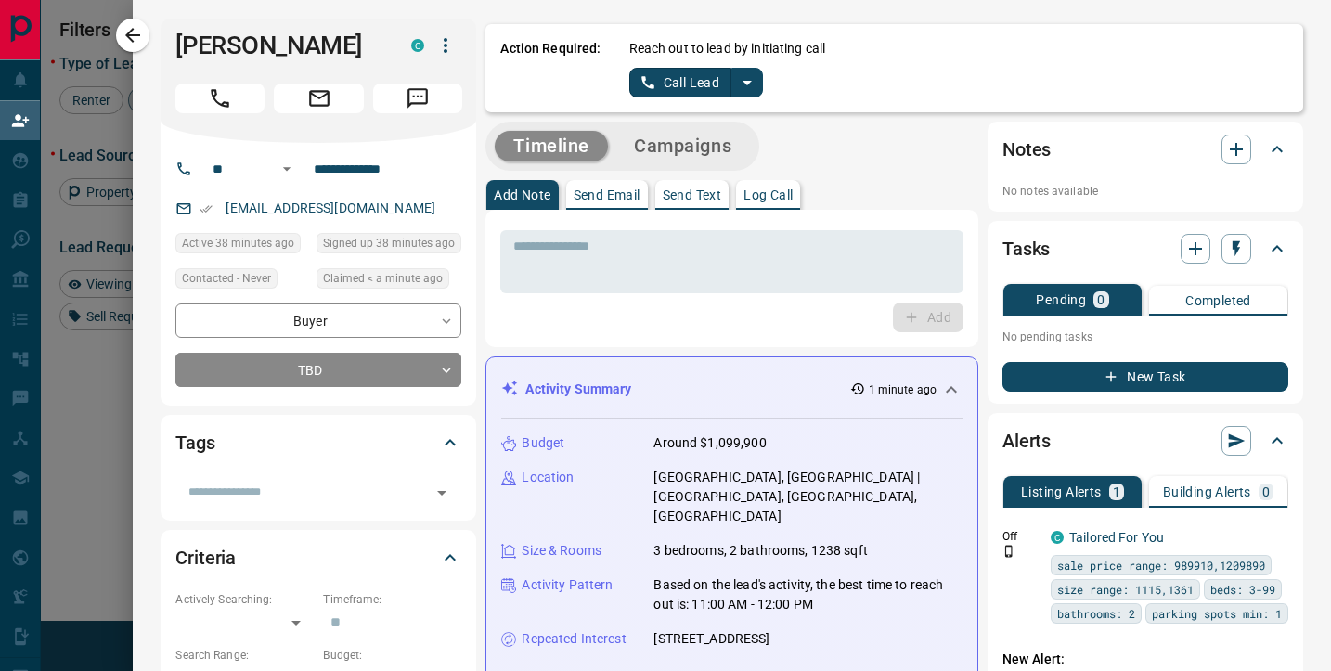  Describe the element at coordinates (418, 98) in the screenshot. I see `span: Message` at that location.